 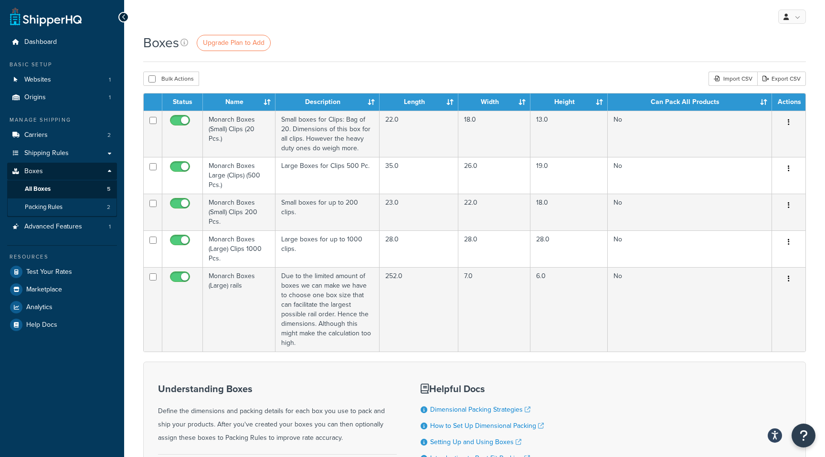 I want to click on a: All Boxes 5, so click(x=62, y=189).